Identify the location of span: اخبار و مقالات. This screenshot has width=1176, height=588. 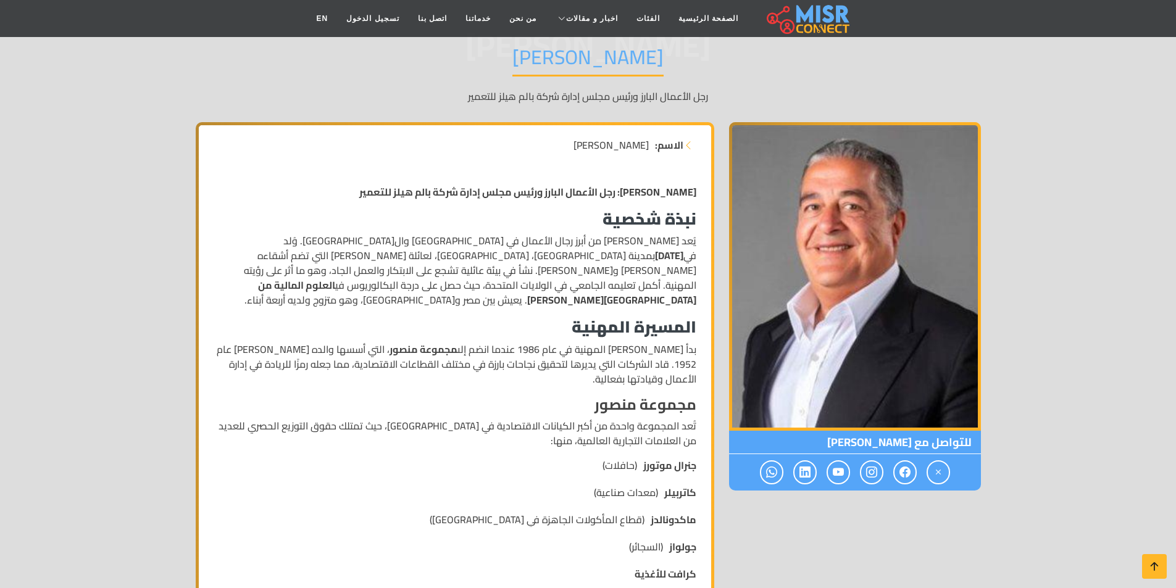
(592, 19).